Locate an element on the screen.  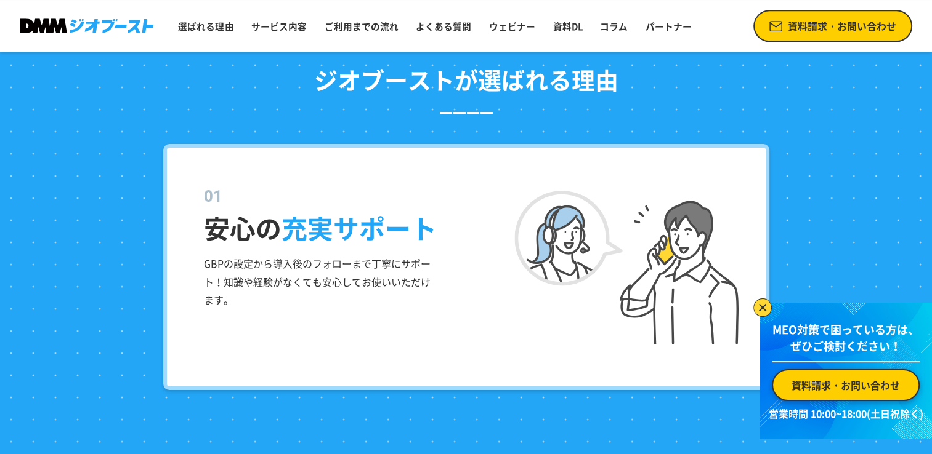
p: MEO対策で困っている方は、 ぜひご検討ください！ is located at coordinates (845, 342).